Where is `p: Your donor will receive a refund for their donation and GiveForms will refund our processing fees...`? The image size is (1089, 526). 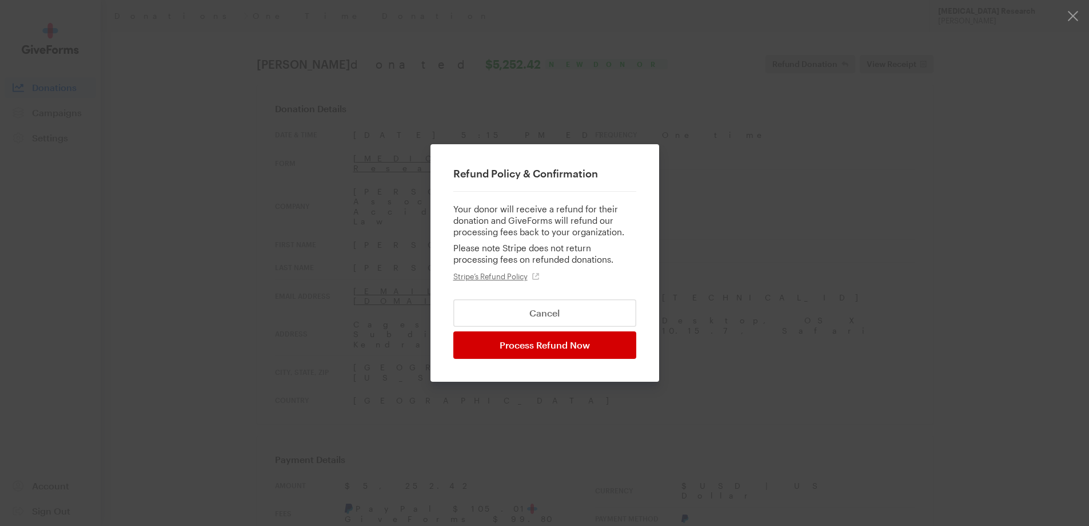 p: Your donor will receive a refund for their donation and GiveForms will refund our processing fees... is located at coordinates (545, 220).